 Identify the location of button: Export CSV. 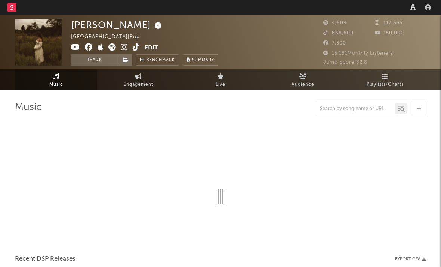
(411, 259).